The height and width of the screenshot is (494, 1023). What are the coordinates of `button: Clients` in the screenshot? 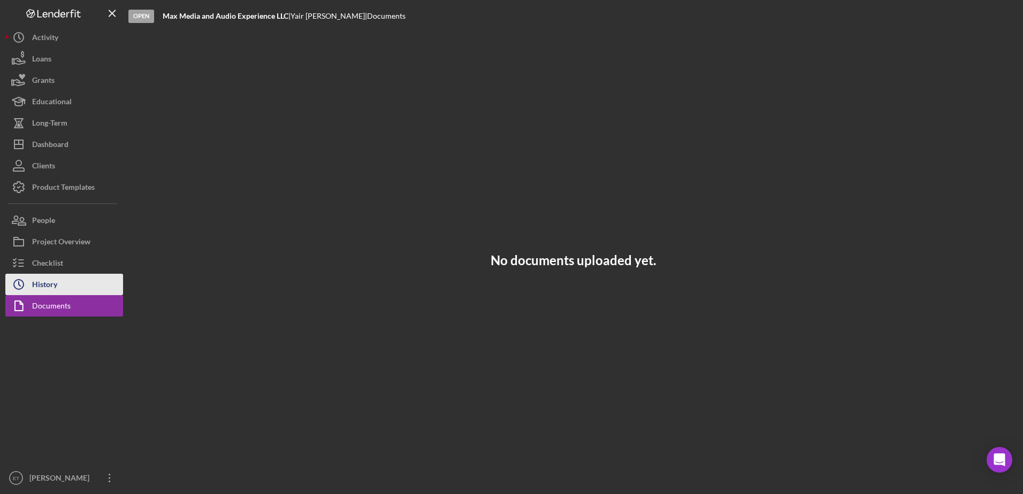 It's located at (64, 166).